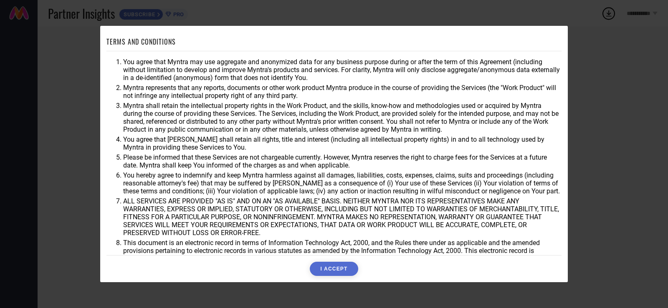  What do you see at coordinates (342, 183) in the screenshot?
I see `li: You hereby agree to indemnify and keep Myntra harmless against all damages, liabilities, costs, e...` at bounding box center [342, 183].